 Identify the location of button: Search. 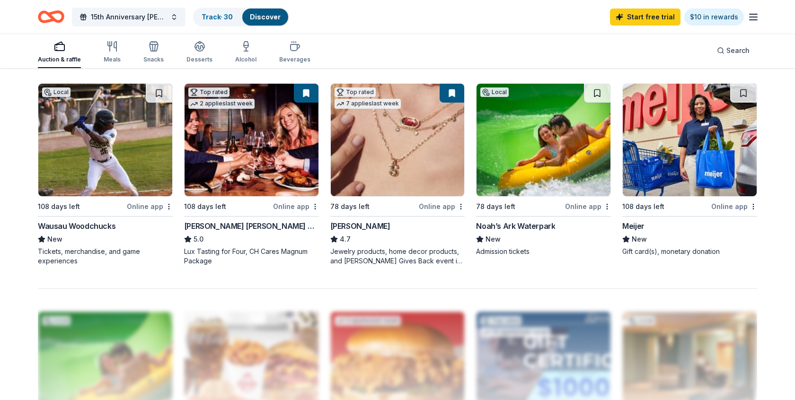
(733, 51).